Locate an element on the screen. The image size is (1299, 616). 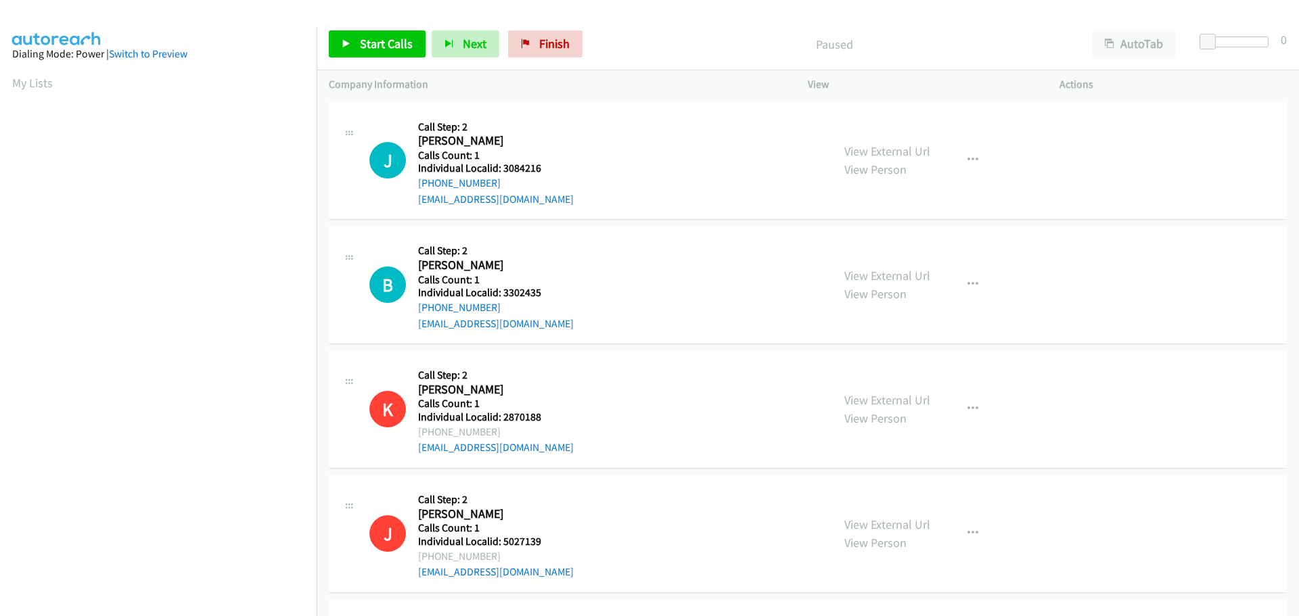
h1: B is located at coordinates (388, 285).